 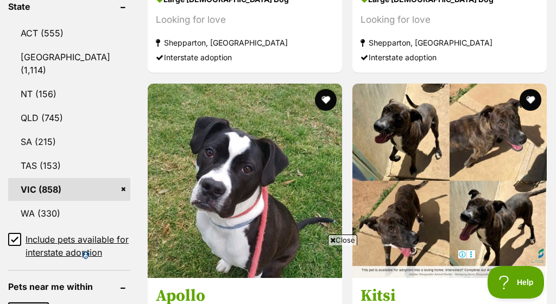 I want to click on a: ACT (555), so click(x=69, y=33).